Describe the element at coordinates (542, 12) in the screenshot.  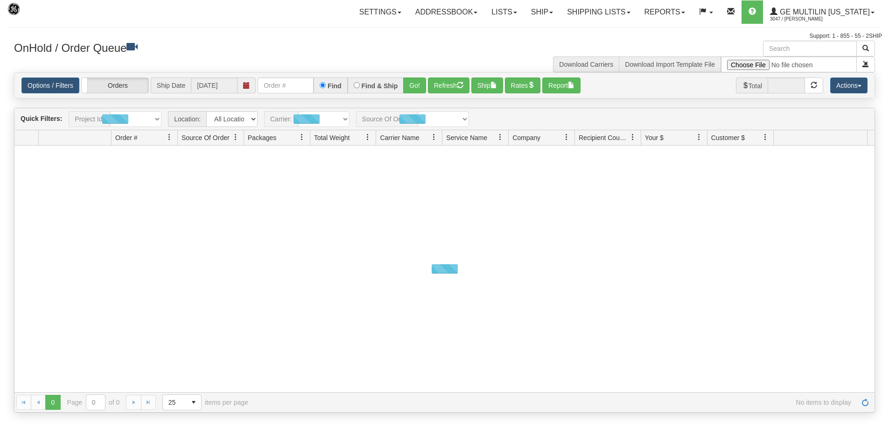
I see `a: Ship` at that location.